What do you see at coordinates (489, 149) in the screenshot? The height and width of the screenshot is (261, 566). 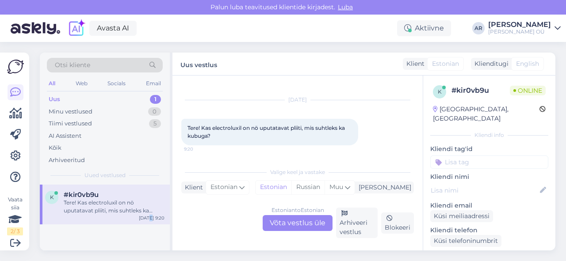 I see `p: Kliendi tag'id` at bounding box center [489, 149].